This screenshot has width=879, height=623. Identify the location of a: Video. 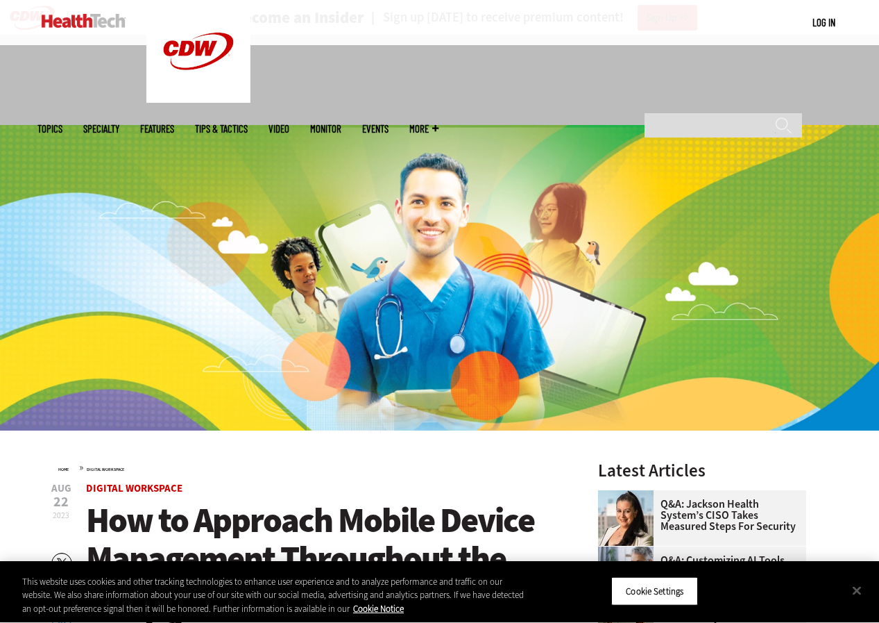
(279, 128).